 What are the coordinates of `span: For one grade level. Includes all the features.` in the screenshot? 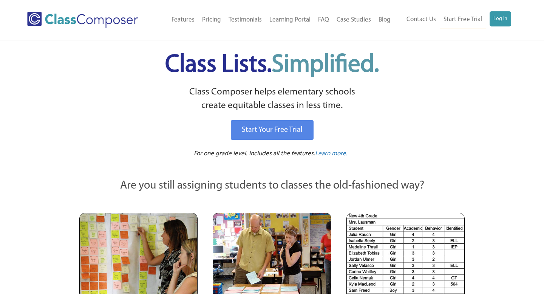 It's located at (254, 153).